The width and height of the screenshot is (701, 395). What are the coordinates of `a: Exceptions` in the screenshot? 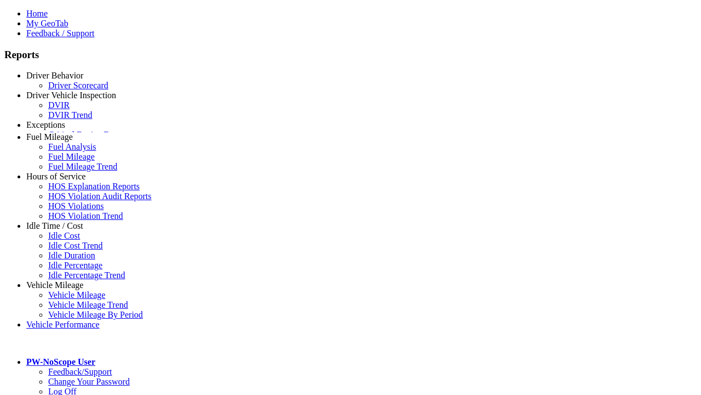 It's located at (45, 124).